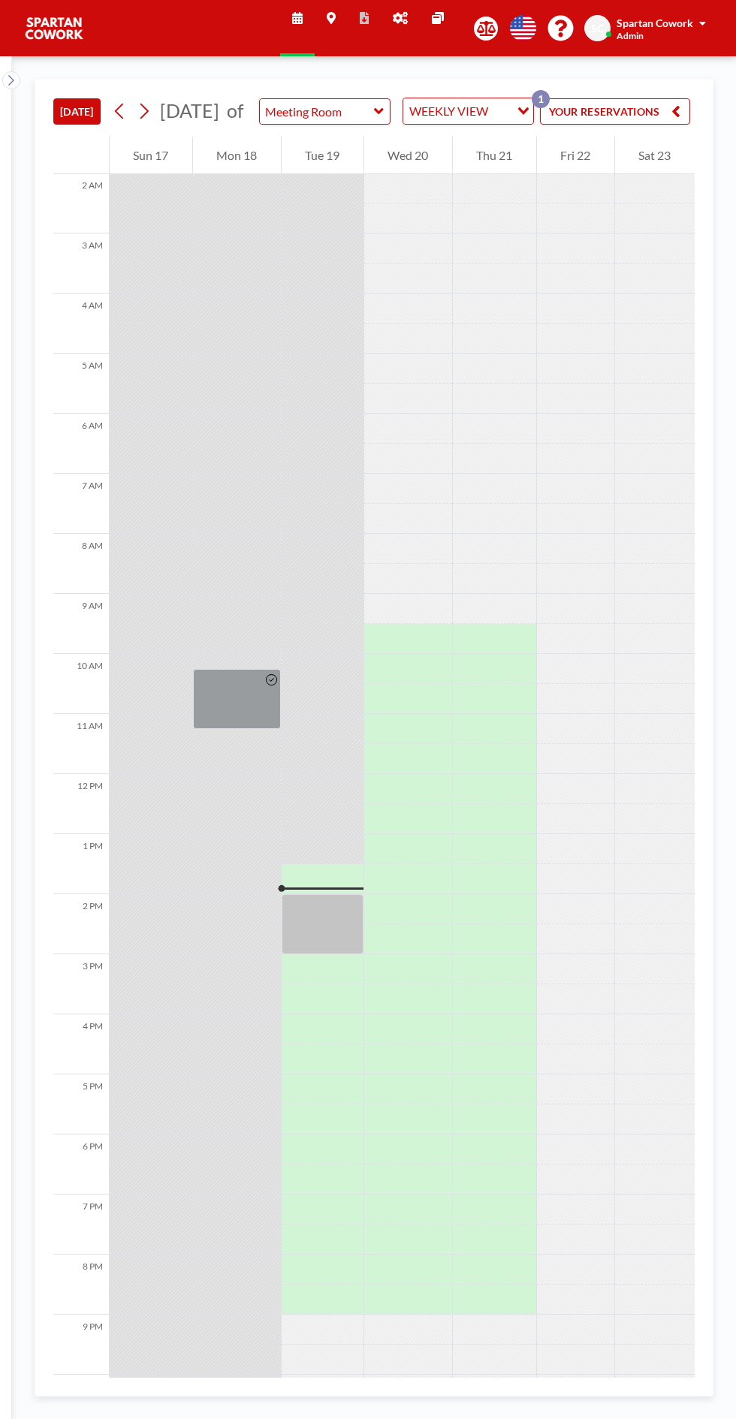  Describe the element at coordinates (81, 864) in the screenshot. I see `div: 1 PM` at that location.